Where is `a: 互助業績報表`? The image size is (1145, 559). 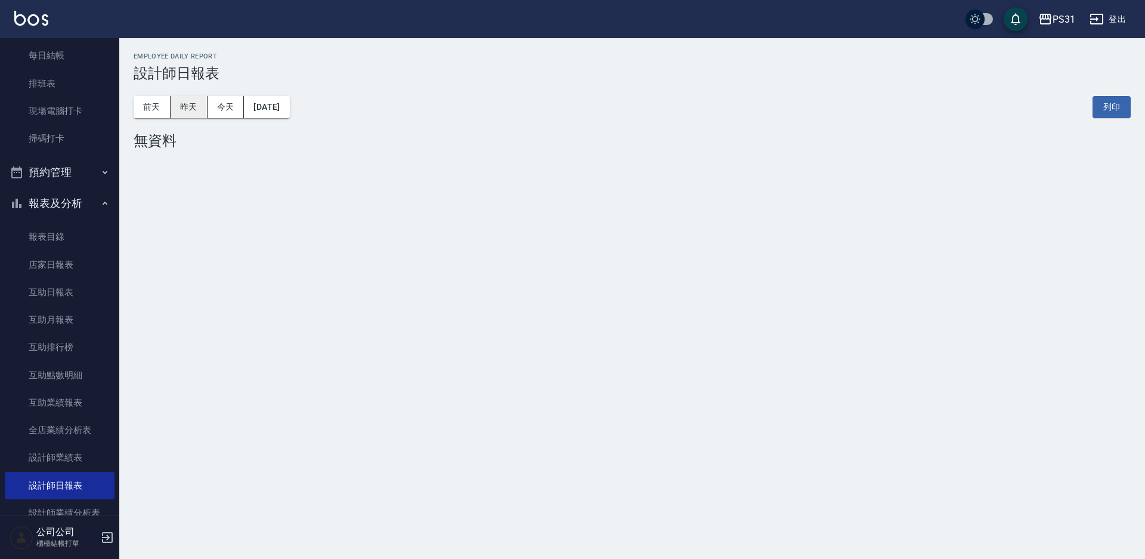
a: 互助業績報表 is located at coordinates (60, 403).